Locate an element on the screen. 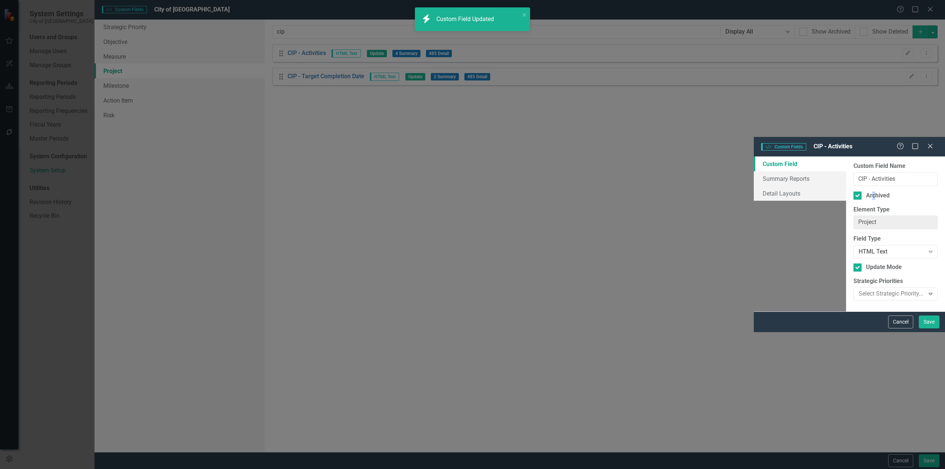 This screenshot has height=469, width=945. a: Detail Layouts is located at coordinates (800, 193).